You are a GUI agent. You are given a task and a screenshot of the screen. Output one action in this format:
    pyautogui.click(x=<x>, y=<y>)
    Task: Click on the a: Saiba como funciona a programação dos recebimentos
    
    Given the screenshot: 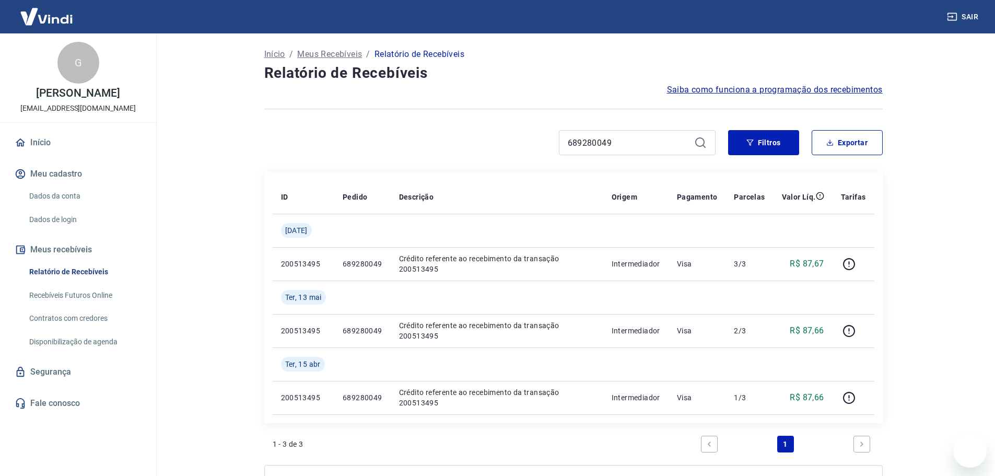 What is the action you would take?
    pyautogui.click(x=775, y=90)
    